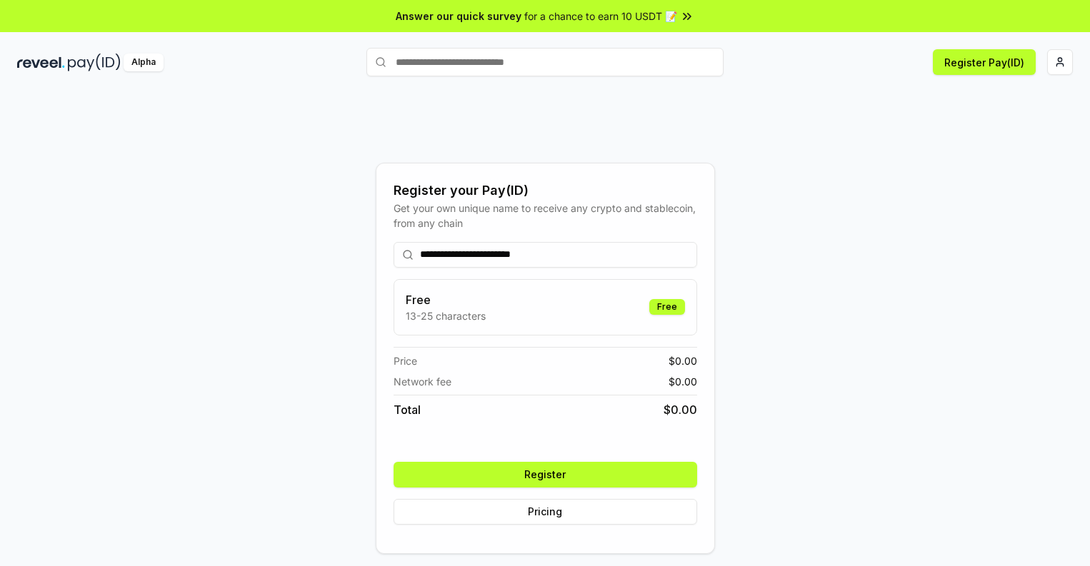 The height and width of the screenshot is (566, 1090). Describe the element at coordinates (407, 410) in the screenshot. I see `span: Total` at that location.